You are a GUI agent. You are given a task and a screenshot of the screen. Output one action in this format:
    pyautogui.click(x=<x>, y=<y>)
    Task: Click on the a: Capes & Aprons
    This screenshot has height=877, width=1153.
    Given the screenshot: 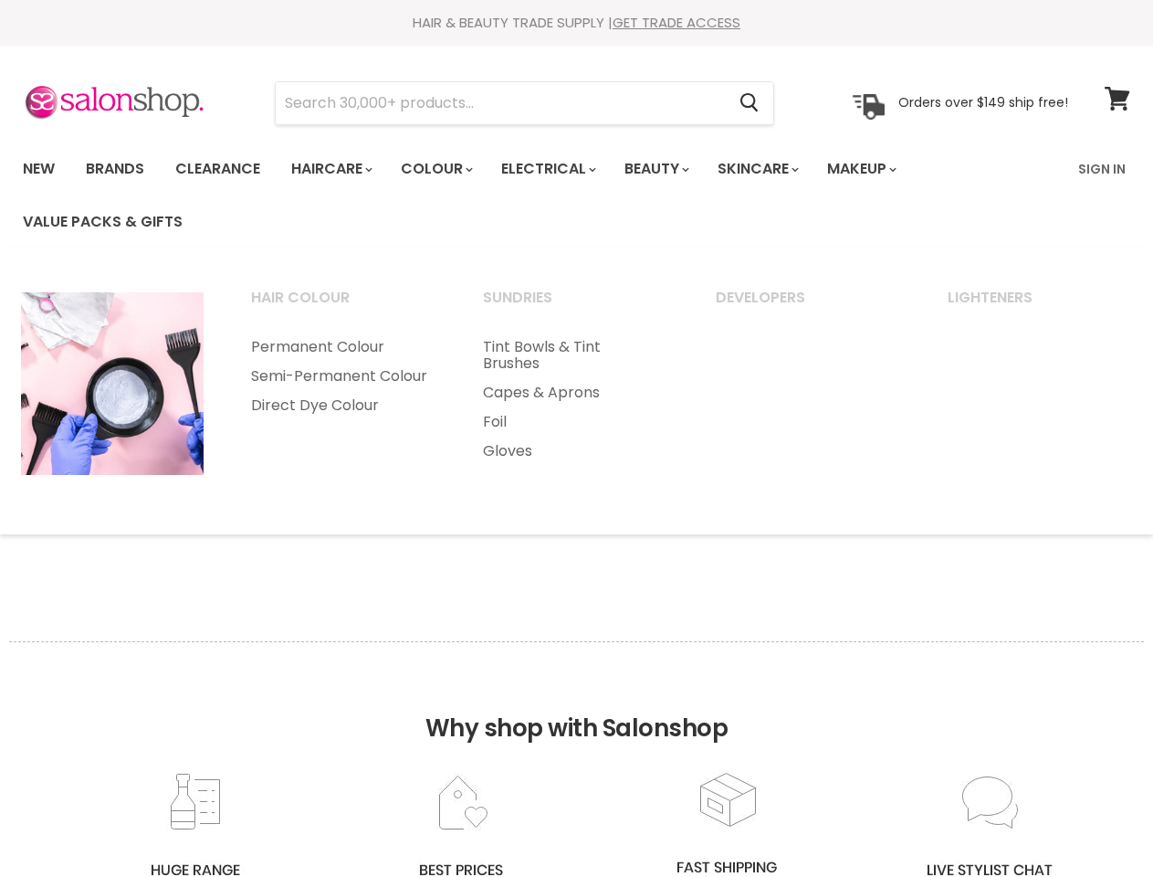 What is the action you would take?
    pyautogui.click(x=574, y=393)
    